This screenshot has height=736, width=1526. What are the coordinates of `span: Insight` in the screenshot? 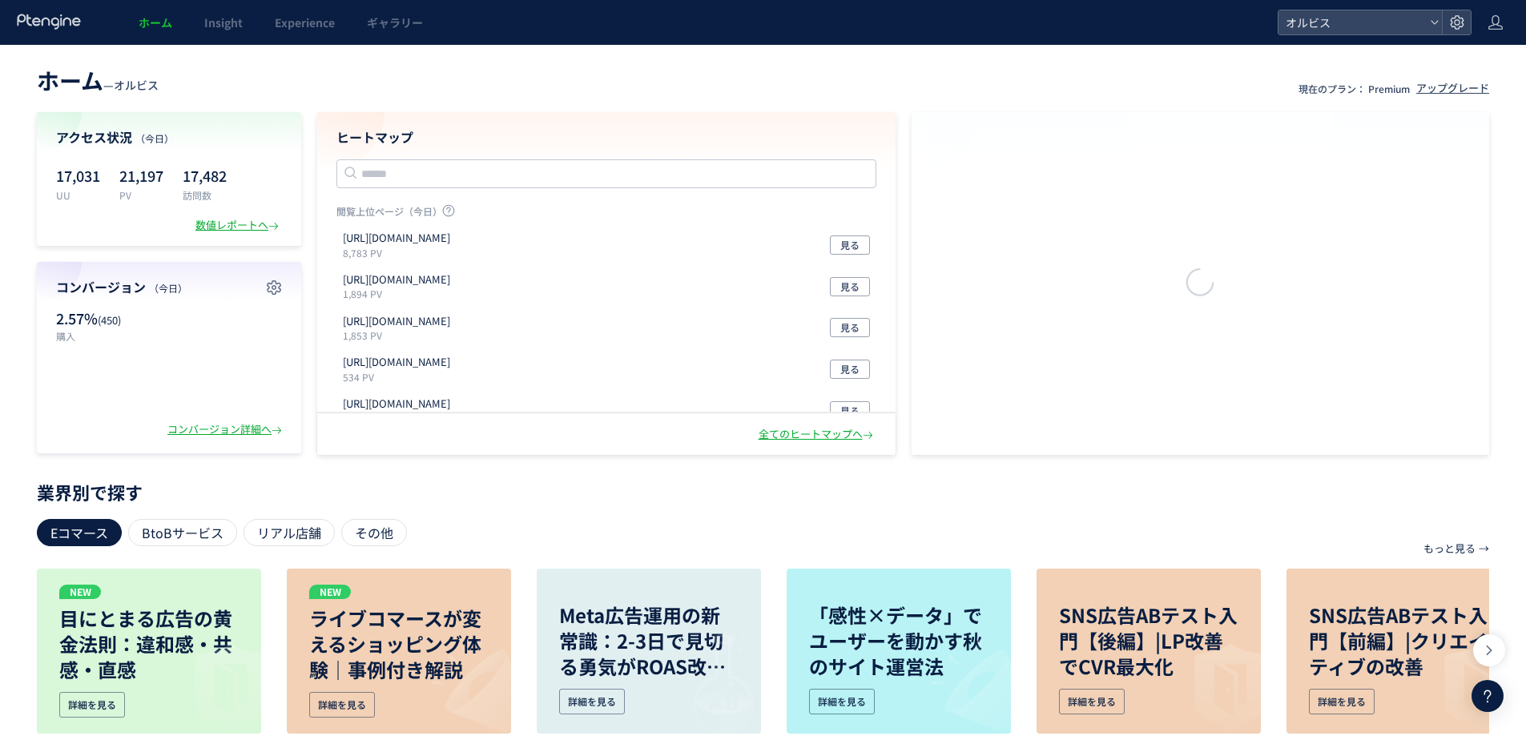 It's located at (223, 22).